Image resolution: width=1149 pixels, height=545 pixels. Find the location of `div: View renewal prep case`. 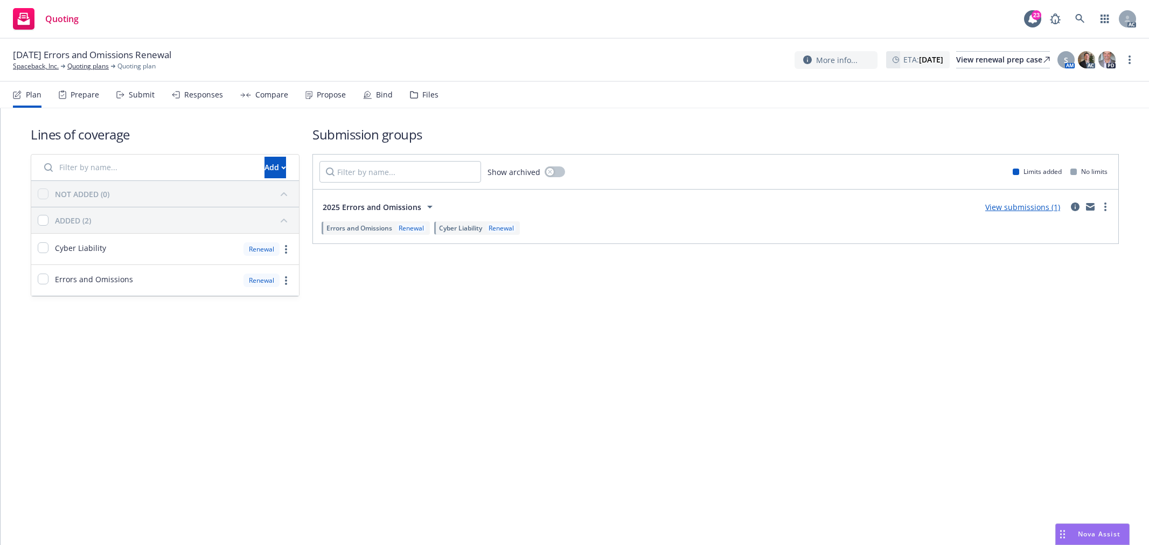

div: View renewal prep case is located at coordinates (1003, 60).